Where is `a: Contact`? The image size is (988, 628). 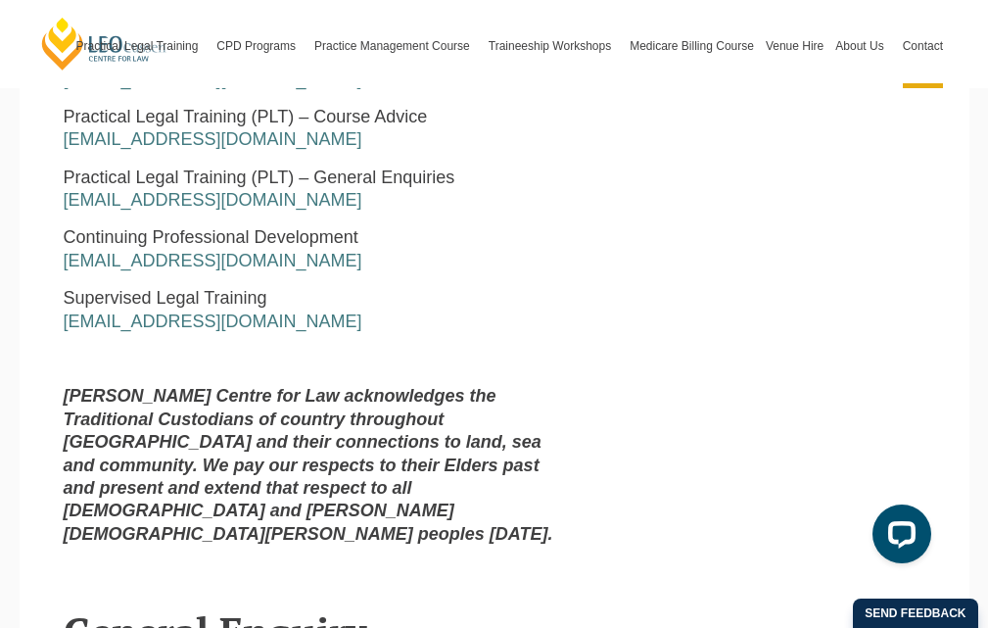 a: Contact is located at coordinates (922, 46).